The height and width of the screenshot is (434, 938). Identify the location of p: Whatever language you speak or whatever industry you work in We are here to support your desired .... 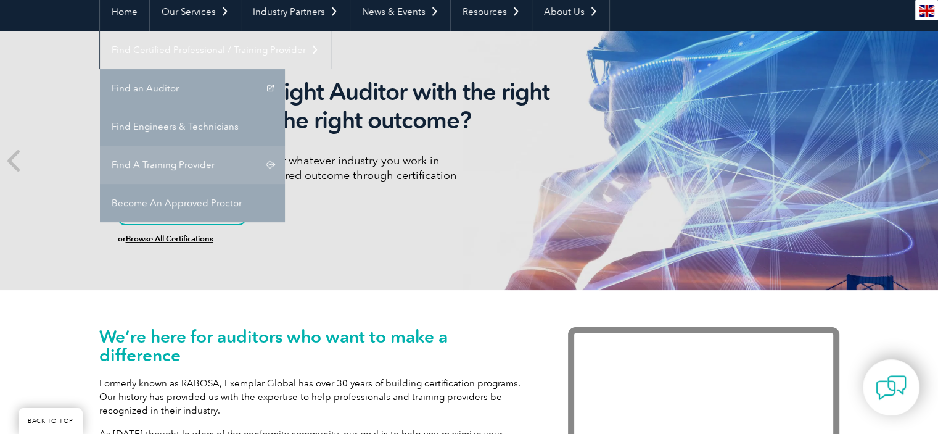
(349, 168).